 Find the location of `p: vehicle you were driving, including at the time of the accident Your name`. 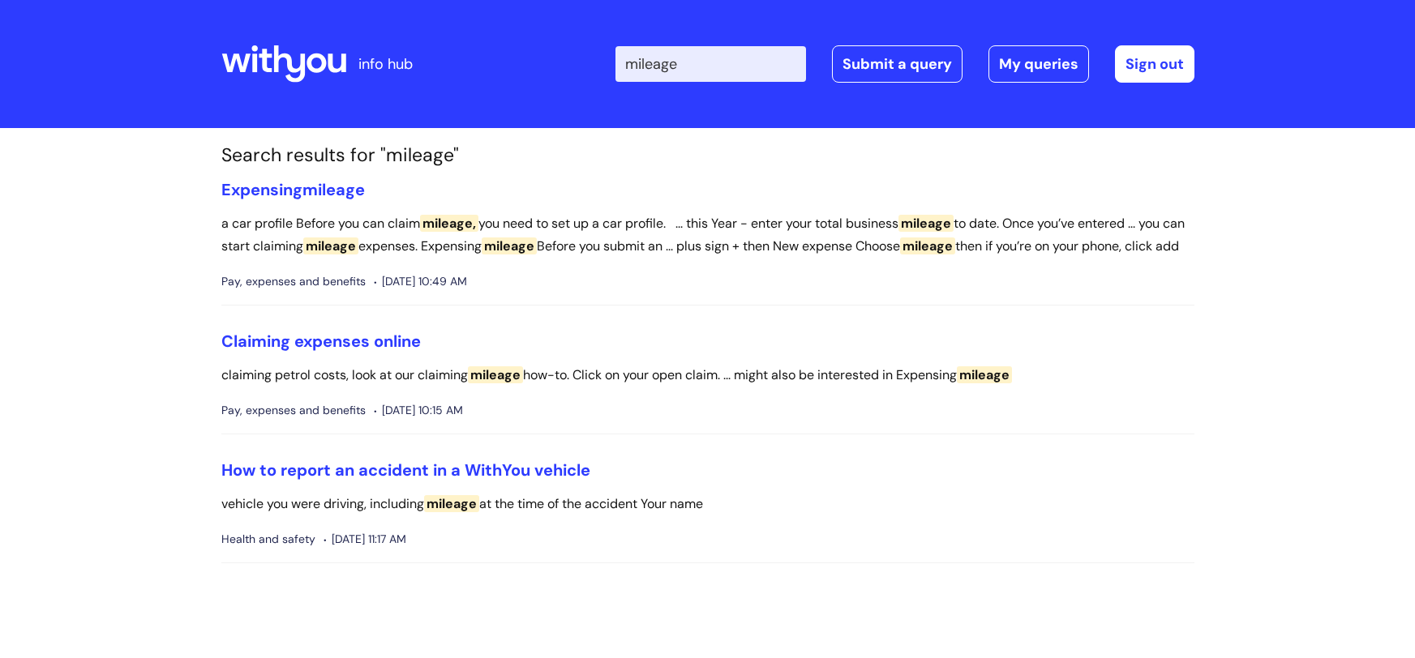

p: vehicle you were driving, including at the time of the accident Your name is located at coordinates (708, 504).